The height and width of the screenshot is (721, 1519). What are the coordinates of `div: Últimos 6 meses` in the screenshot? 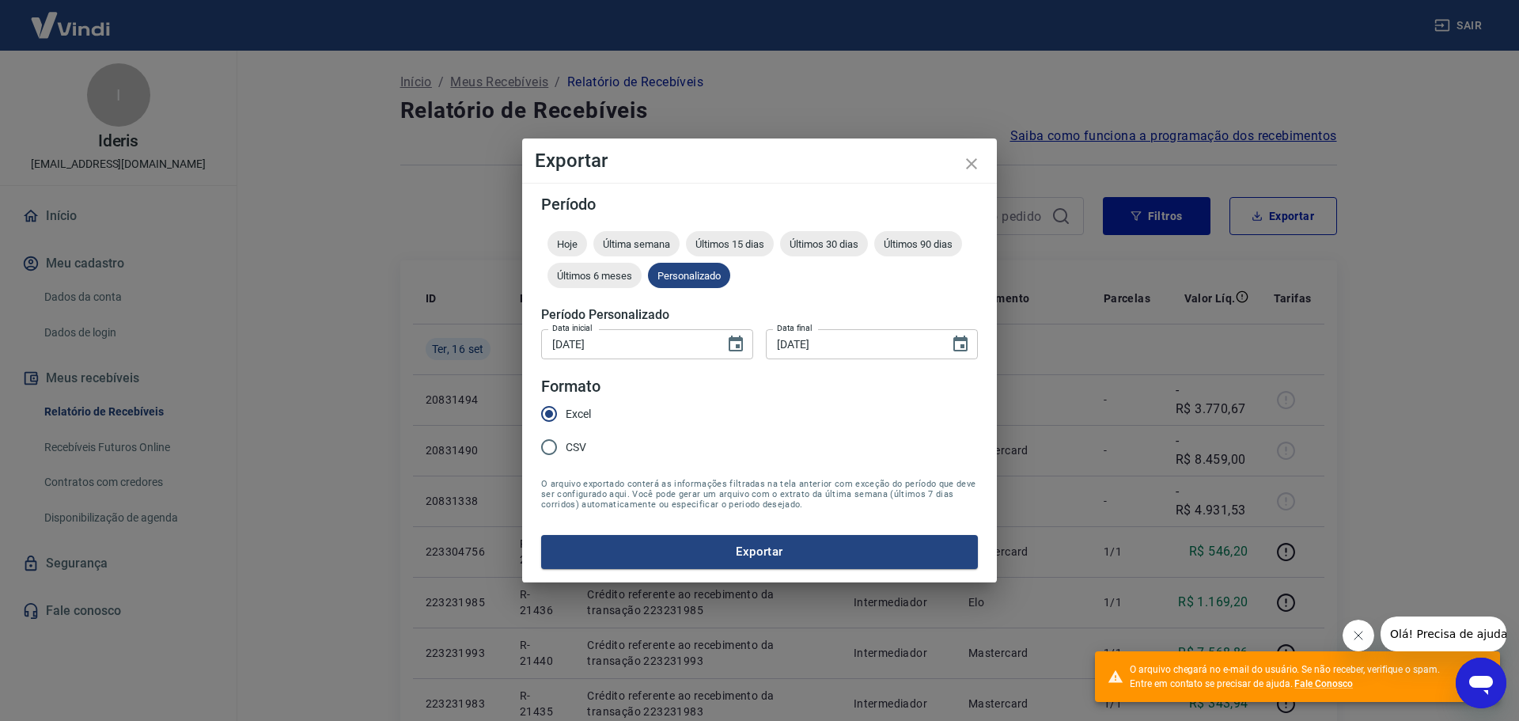 It's located at (594, 275).